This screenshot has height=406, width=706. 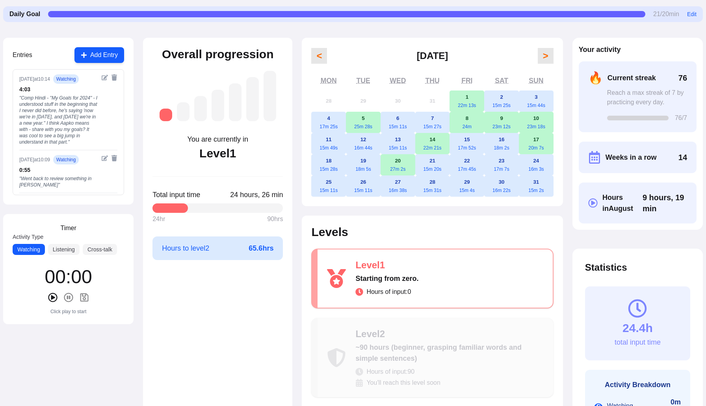 I want to click on h3: Entries, so click(x=22, y=55).